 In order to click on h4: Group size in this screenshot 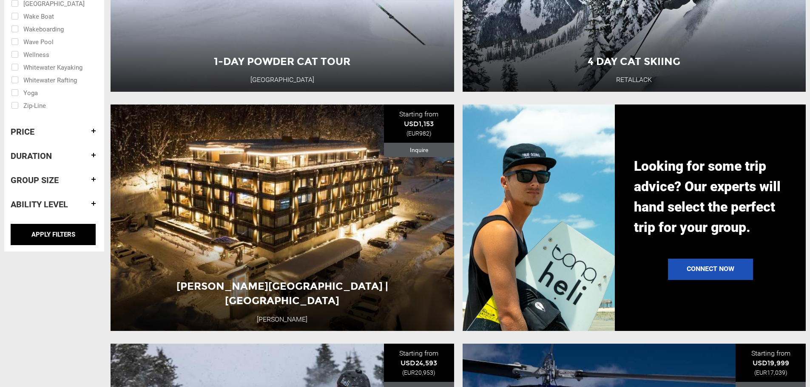, I will do `click(54, 180)`.